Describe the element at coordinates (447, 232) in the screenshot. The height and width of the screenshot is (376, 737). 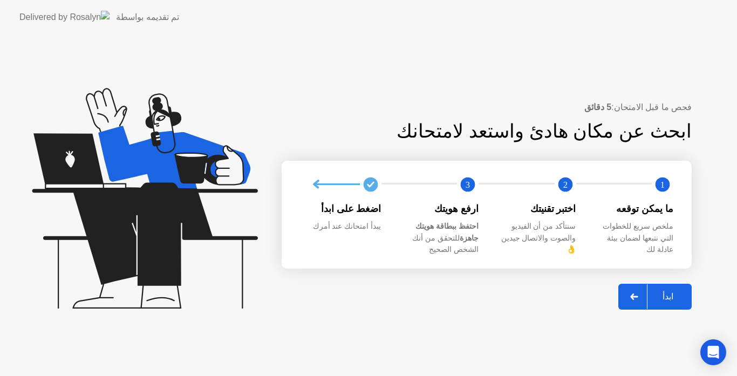
I see `b: احتفظ ببطاقة هويتك جاهزة` at that location.